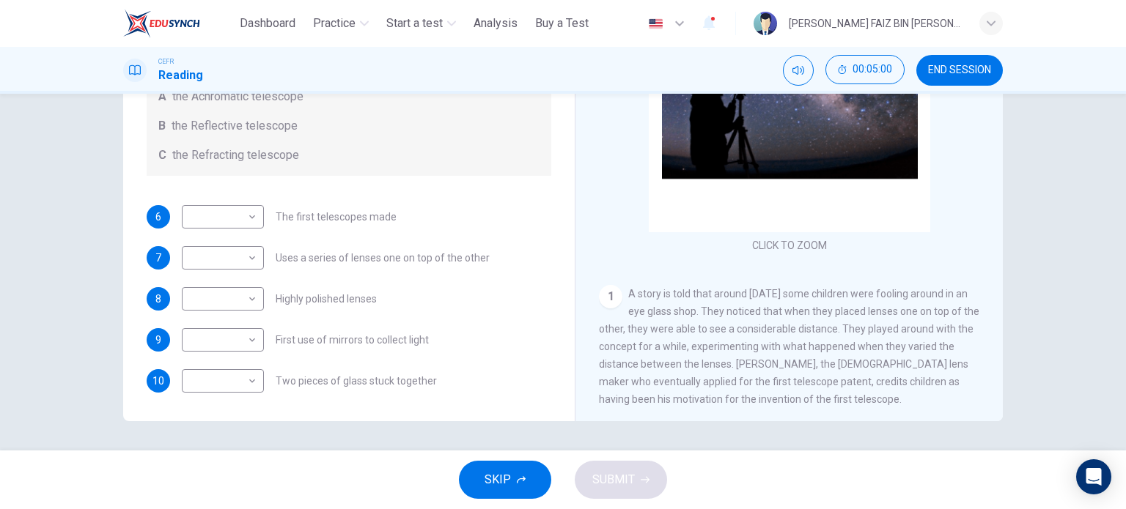 Image resolution: width=1126 pixels, height=509 pixels. Describe the element at coordinates (498, 480) in the screenshot. I see `span: SKIP` at that location.